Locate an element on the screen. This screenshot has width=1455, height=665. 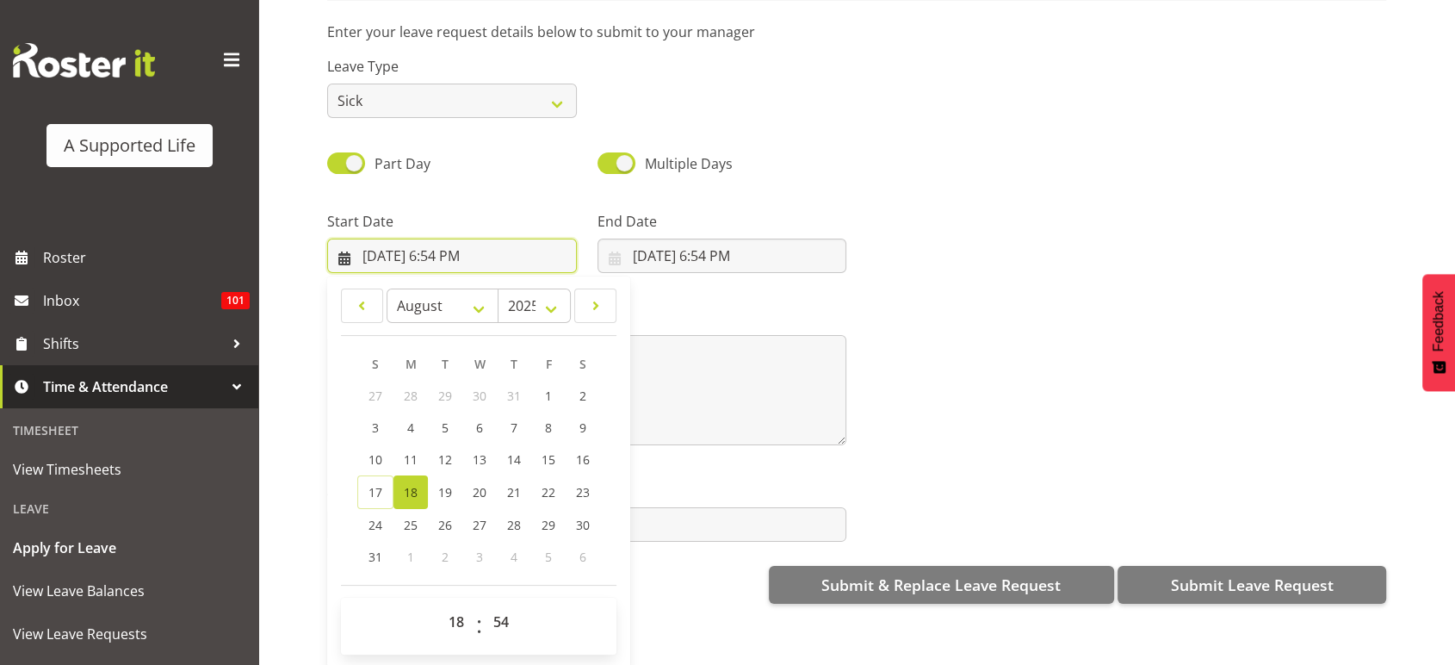
a: Apply for Leave is located at coordinates (129, 548).